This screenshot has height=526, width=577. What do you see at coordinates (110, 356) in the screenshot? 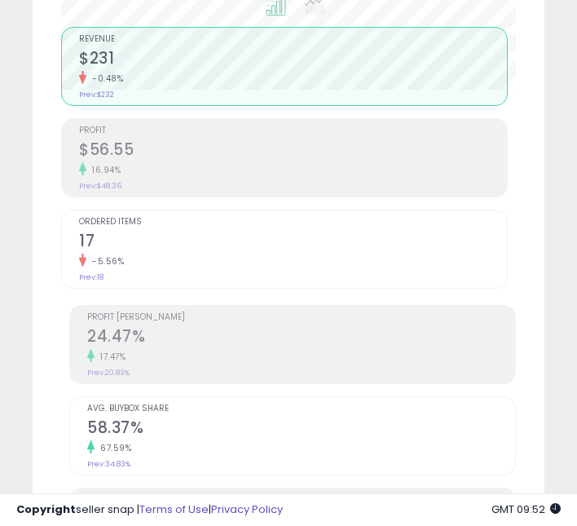
I see `small: 17.47%` at bounding box center [110, 356].